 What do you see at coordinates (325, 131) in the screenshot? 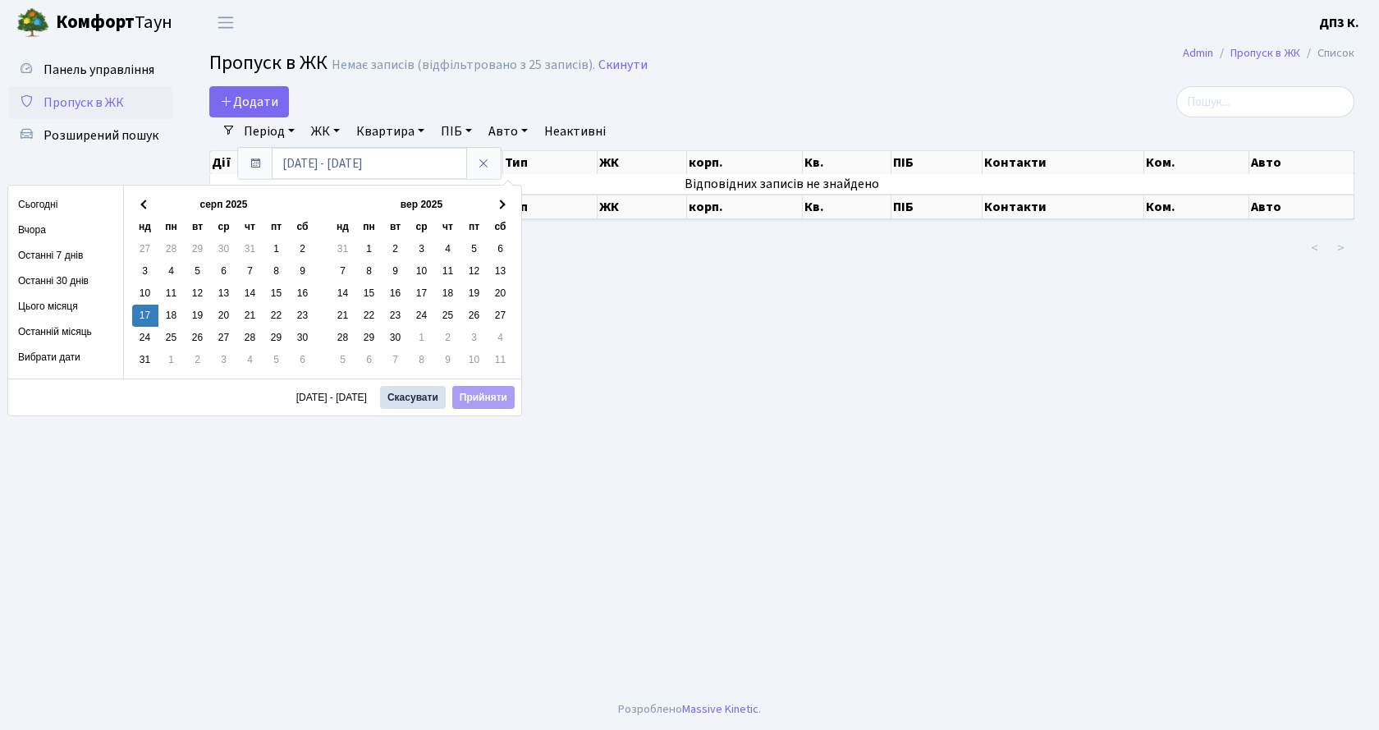
I see `a: ЖК` at bounding box center [325, 131].